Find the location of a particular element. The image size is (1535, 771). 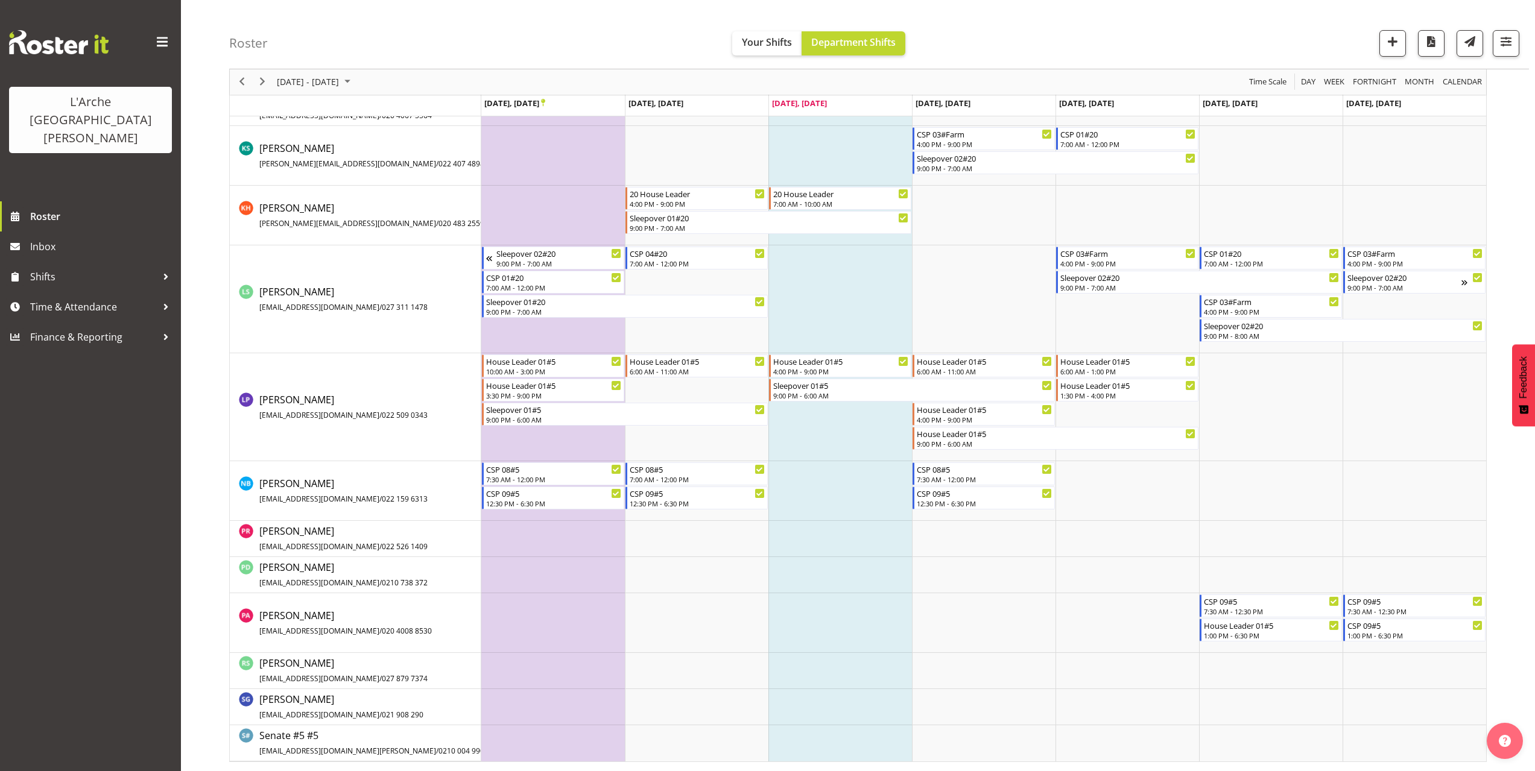

div: Leanne Smith"s event - CSP 01#20 Begin From Monday, September 22, 2025 at 7:00:00 AM GMT+12:00 En... is located at coordinates (553, 282).